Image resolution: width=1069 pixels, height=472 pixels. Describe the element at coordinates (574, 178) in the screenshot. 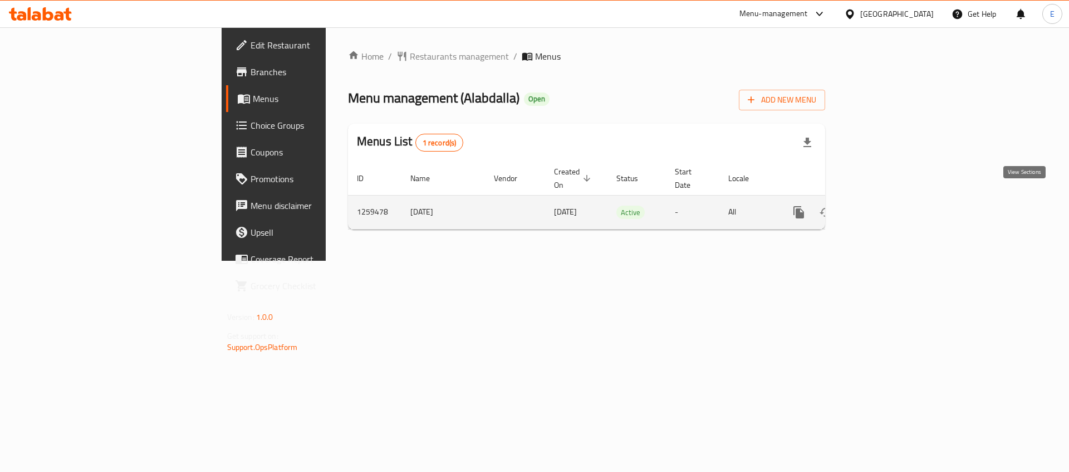

I see `span: Created On` at that location.